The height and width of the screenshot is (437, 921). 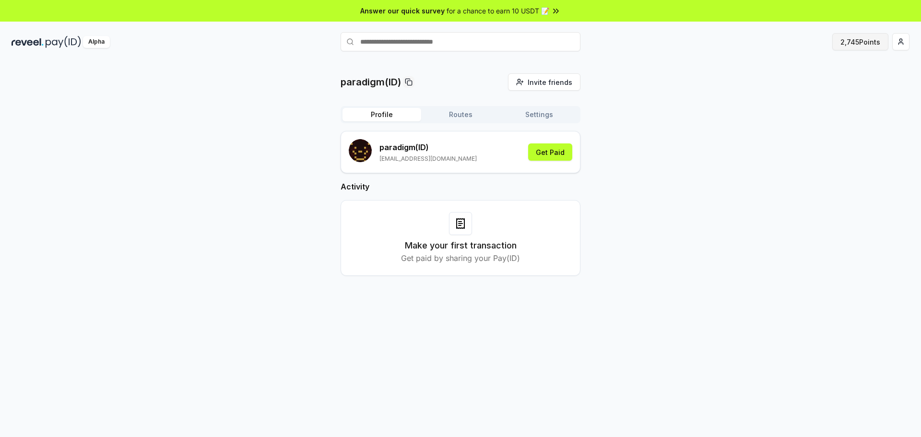 What do you see at coordinates (428, 147) in the screenshot?
I see `p: paradigm (ID)` at bounding box center [428, 147].